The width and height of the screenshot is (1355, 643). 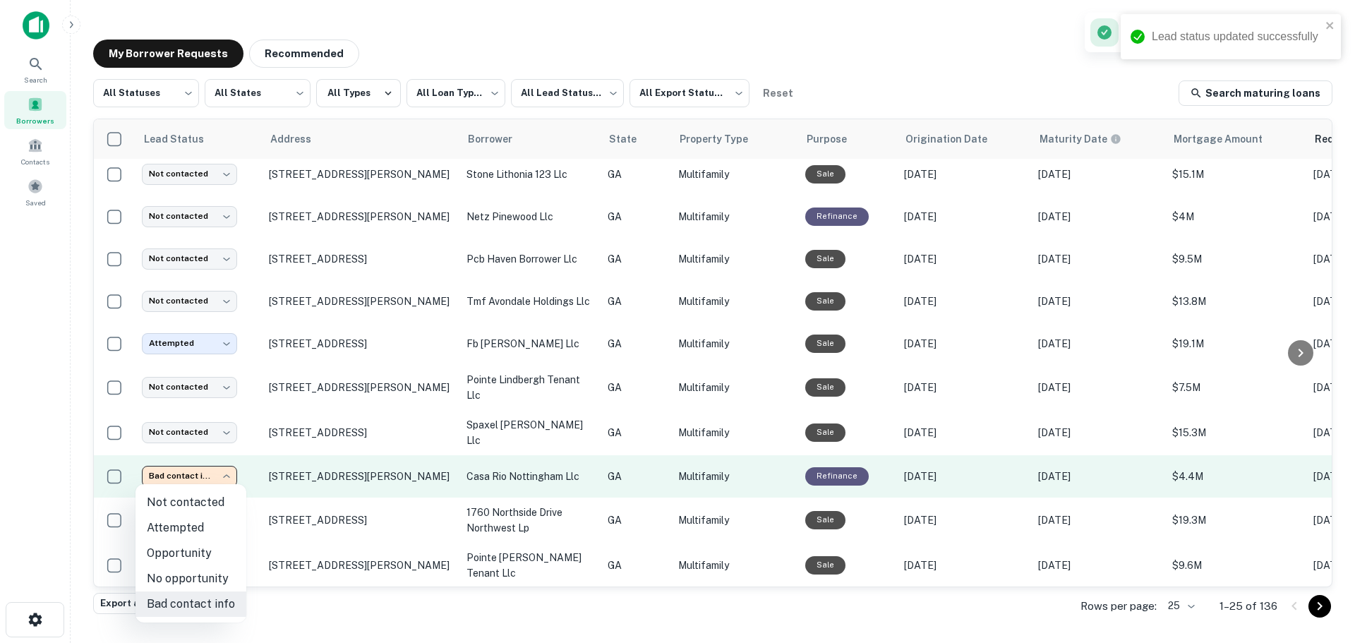 What do you see at coordinates (191, 604) in the screenshot?
I see `li: Bad contact info` at bounding box center [191, 604].